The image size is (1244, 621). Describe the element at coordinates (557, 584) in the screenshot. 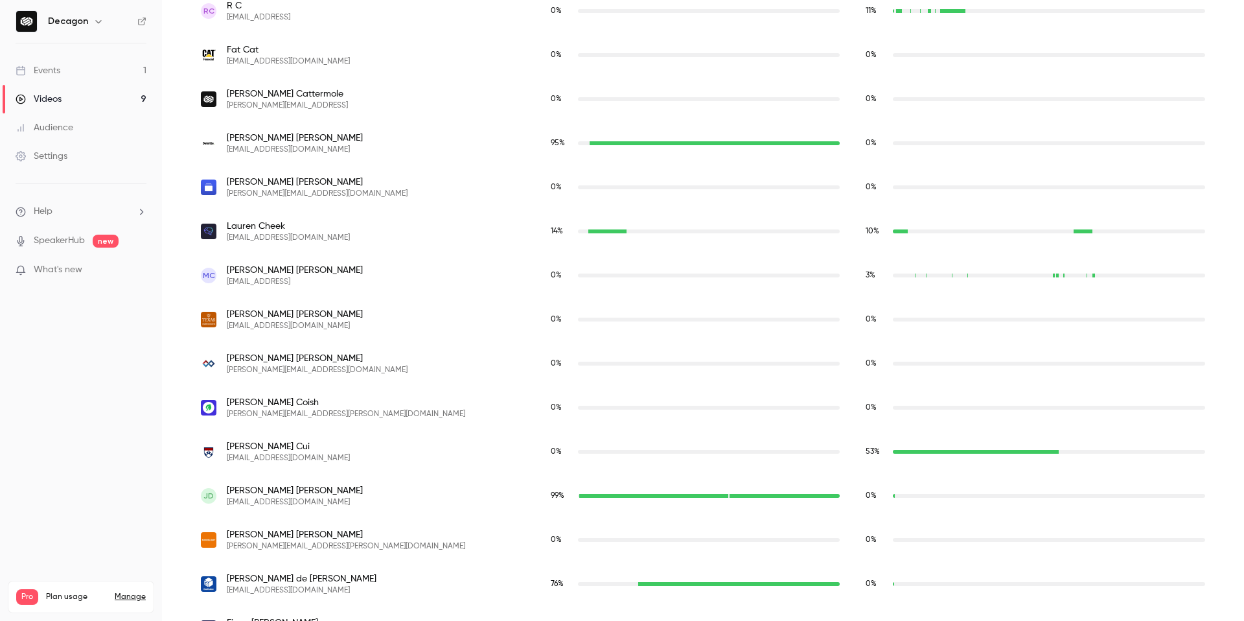

I see `span: 76 %` at that location.